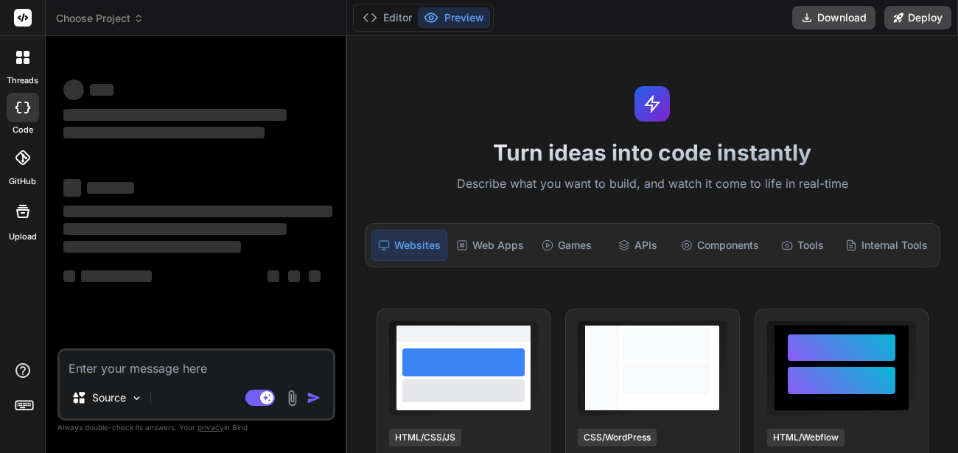 The width and height of the screenshot is (958, 453). Describe the element at coordinates (109, 398) in the screenshot. I see `p: Source` at that location.